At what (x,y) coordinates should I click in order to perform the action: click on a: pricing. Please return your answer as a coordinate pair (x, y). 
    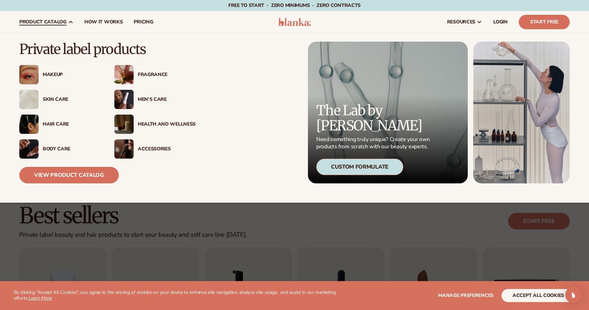
    Looking at the image, I should click on (143, 22).